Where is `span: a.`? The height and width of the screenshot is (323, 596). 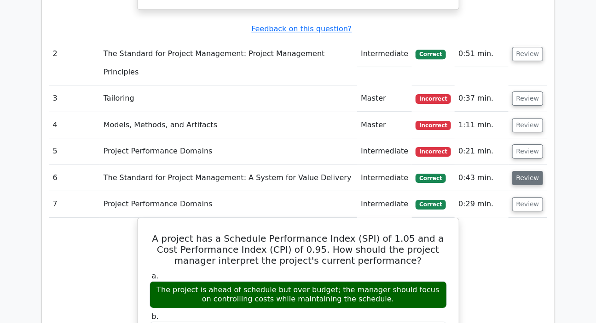 span: a. is located at coordinates (155, 276).